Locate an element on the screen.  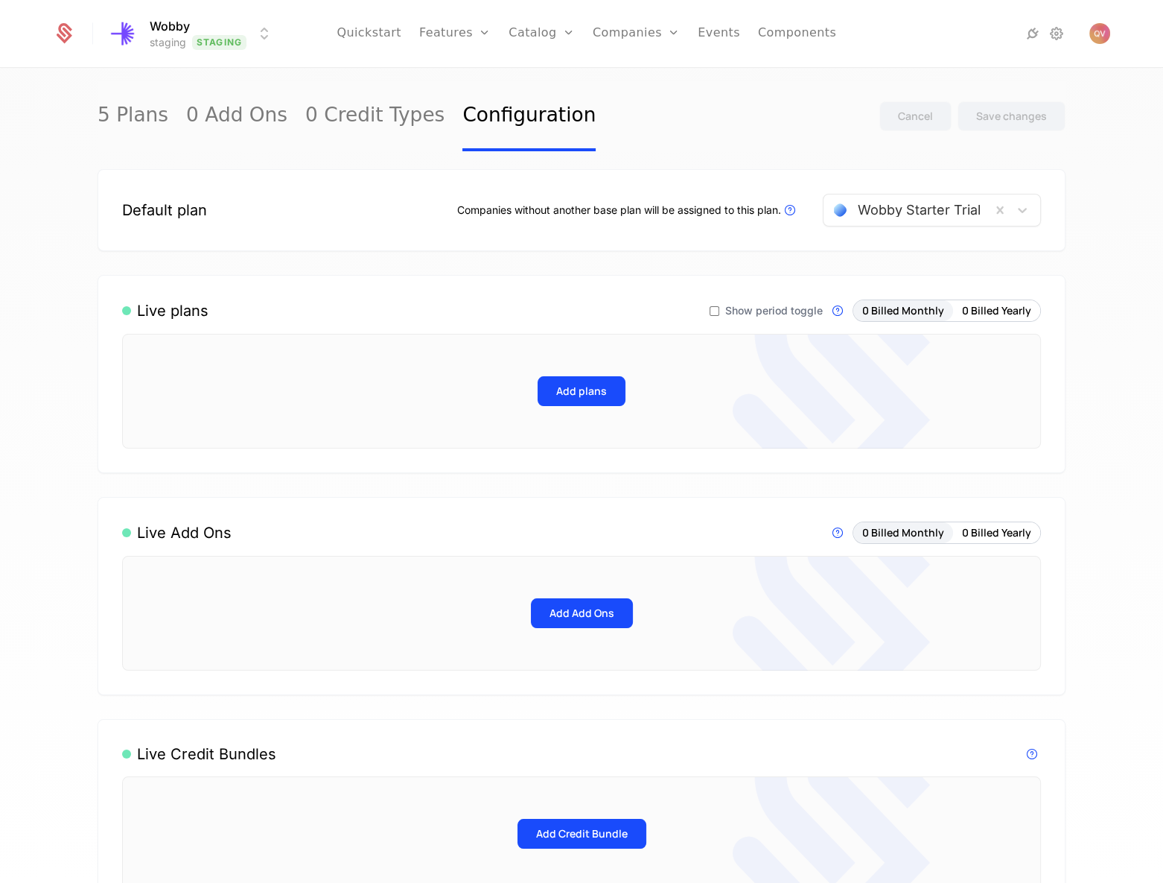
img: Quinten Verhelst is located at coordinates (1100, 34).